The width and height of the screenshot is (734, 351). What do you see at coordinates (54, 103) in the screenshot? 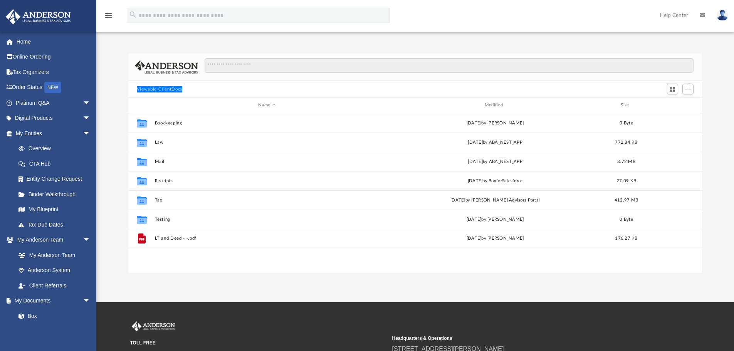
I see `a: Platinum Q&Aarrow_drop_down` at bounding box center [54, 103].